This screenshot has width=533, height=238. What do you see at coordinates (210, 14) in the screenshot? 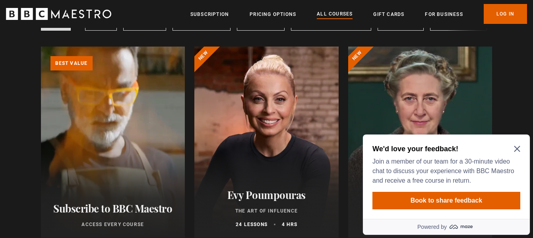
I see `a: Subscription` at bounding box center [210, 14].